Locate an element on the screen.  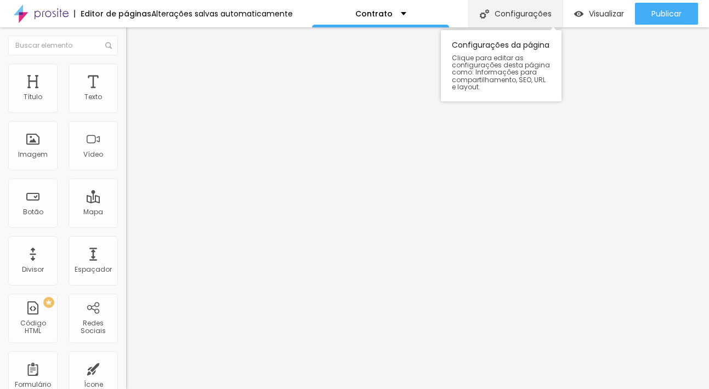
button: Visualizar is located at coordinates (598, 14).